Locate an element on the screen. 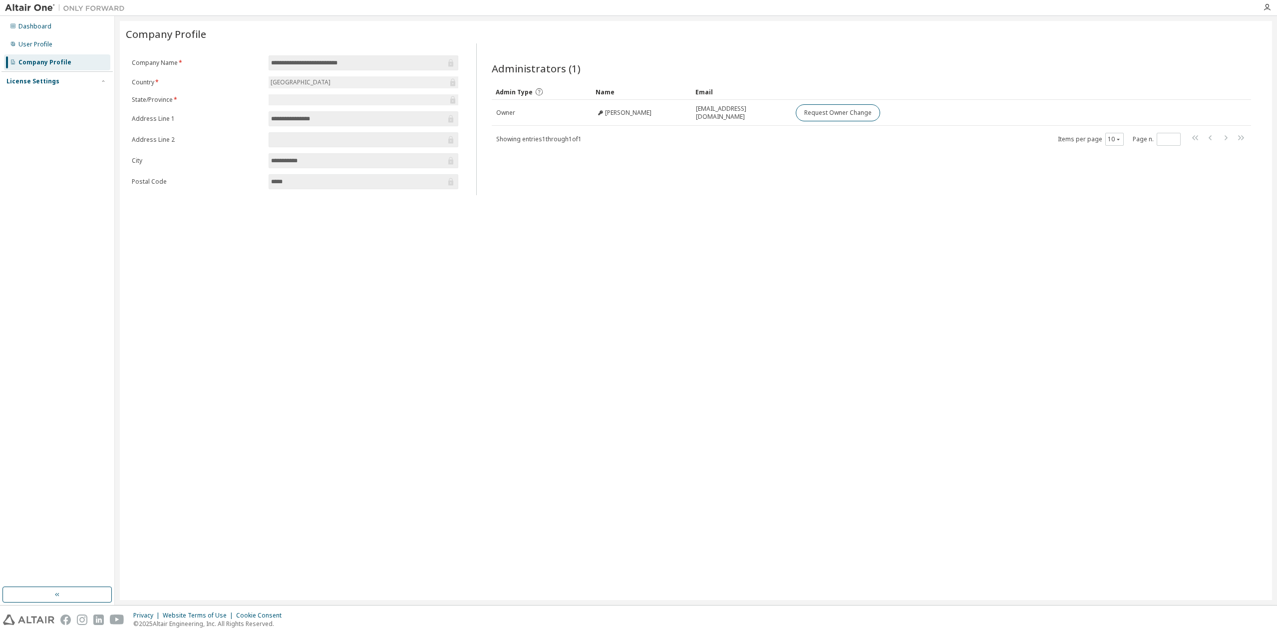 This screenshot has width=1277, height=634. div: License Settings is located at coordinates (33, 81).